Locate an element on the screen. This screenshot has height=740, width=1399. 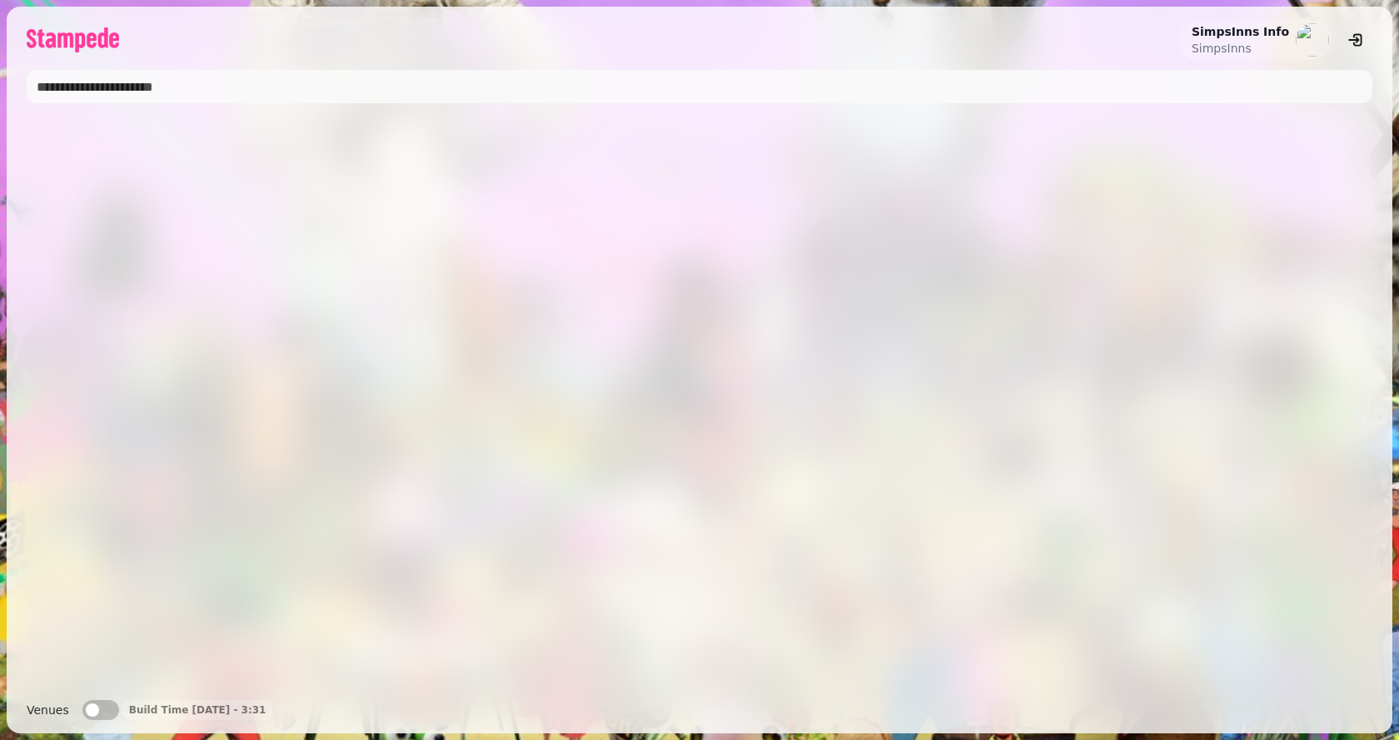
h2: SimpsInns Info is located at coordinates (1240, 32).